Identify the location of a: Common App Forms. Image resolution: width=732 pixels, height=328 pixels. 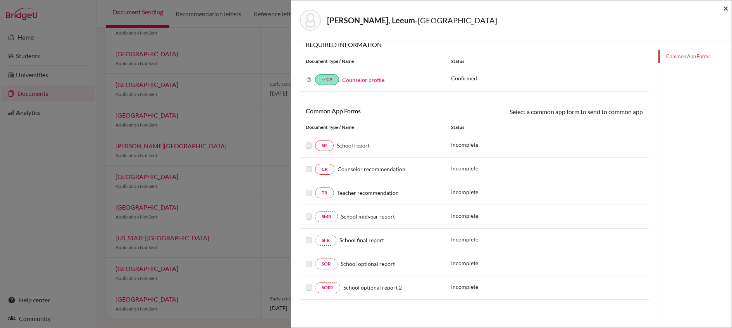
(695, 56).